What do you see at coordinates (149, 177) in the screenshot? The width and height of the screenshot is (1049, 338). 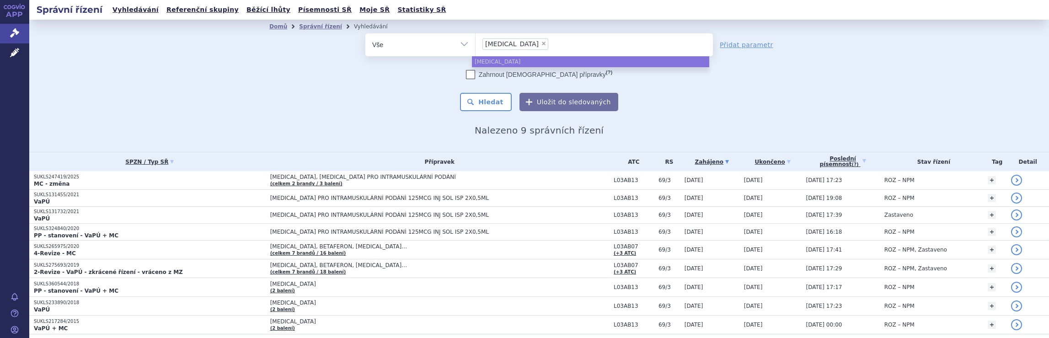 I see `p: SUKLS247419/2025` at bounding box center [149, 177].